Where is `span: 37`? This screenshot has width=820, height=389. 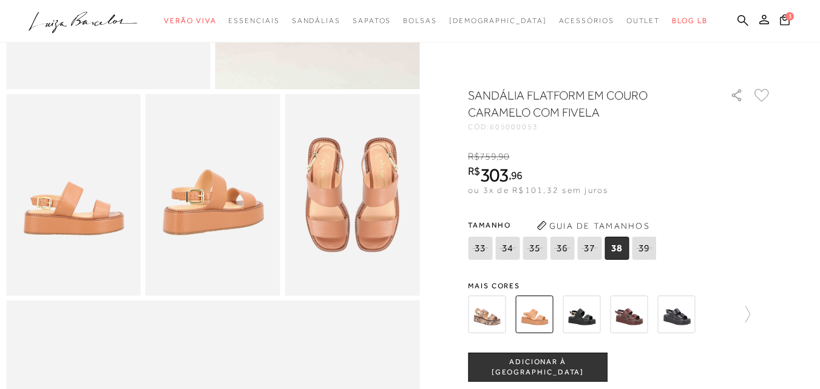 span: 37 is located at coordinates (589, 248).